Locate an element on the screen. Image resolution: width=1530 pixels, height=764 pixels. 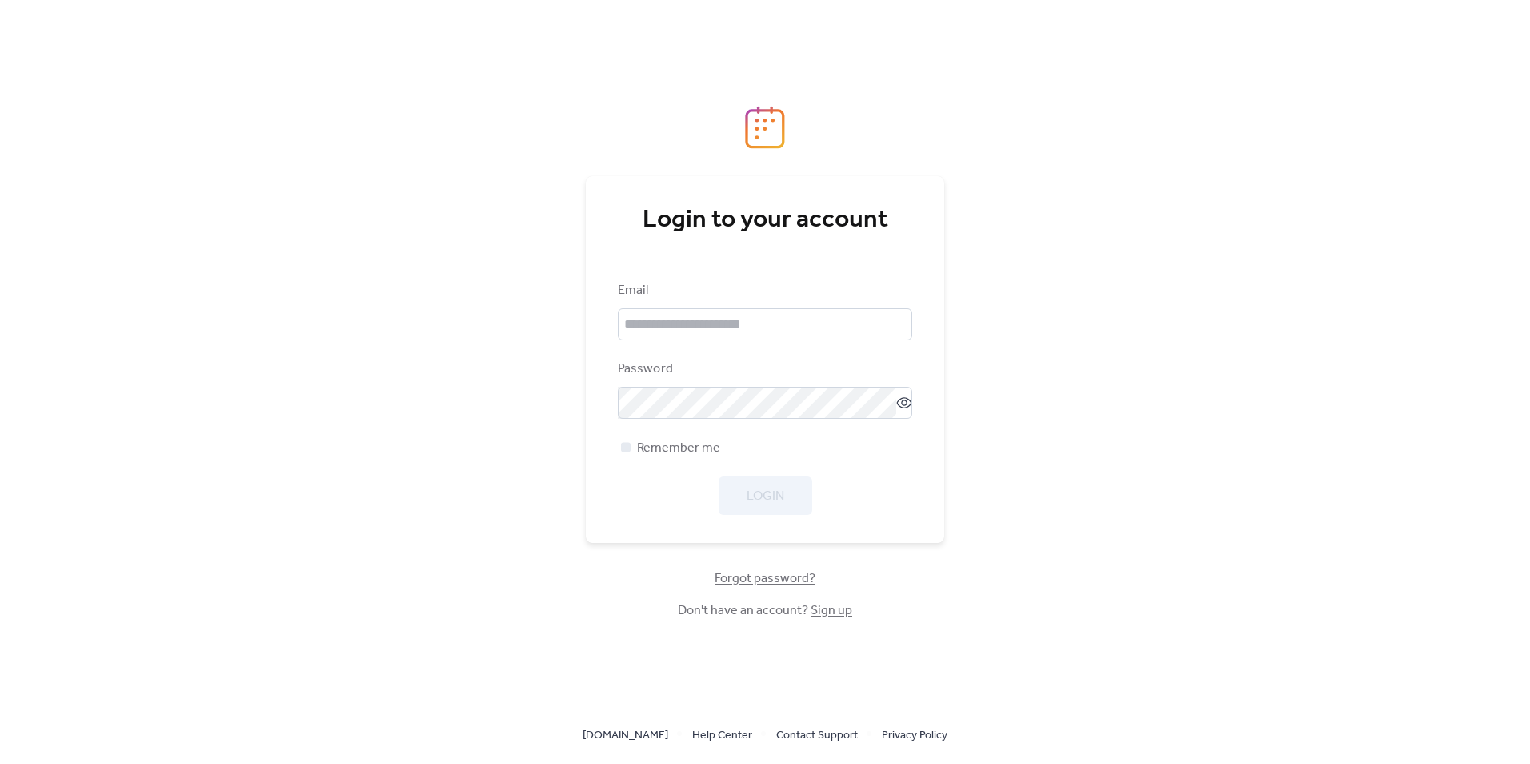
span: Help Center is located at coordinates (722, 736).